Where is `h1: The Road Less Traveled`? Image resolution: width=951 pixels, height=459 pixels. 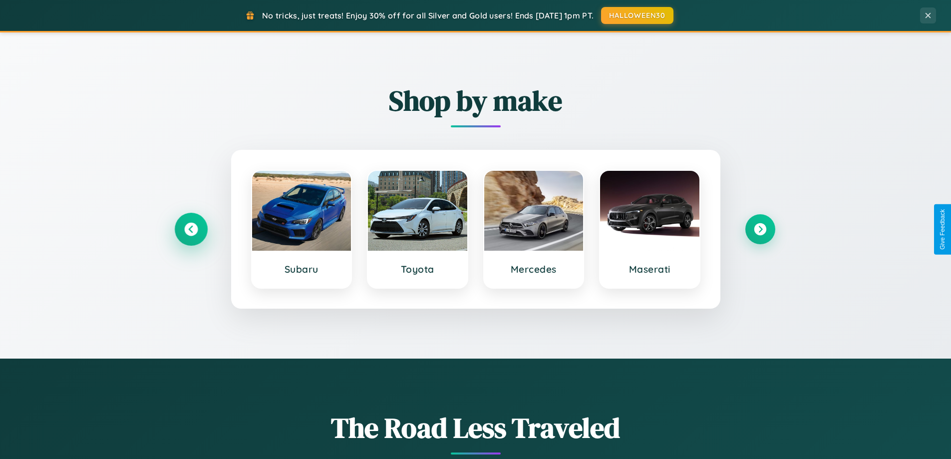 h1: The Road Less Traveled is located at coordinates (476, 427).